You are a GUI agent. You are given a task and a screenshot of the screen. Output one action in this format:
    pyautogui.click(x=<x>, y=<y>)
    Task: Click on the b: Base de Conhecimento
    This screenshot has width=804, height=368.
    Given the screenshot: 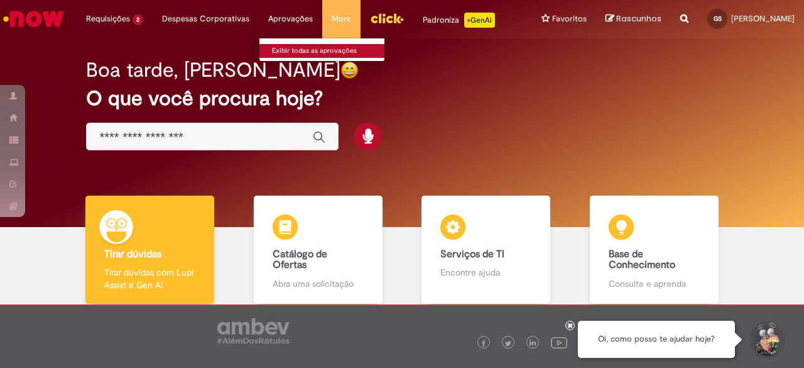 What is the action you would take?
    pyautogui.click(x=642, y=259)
    